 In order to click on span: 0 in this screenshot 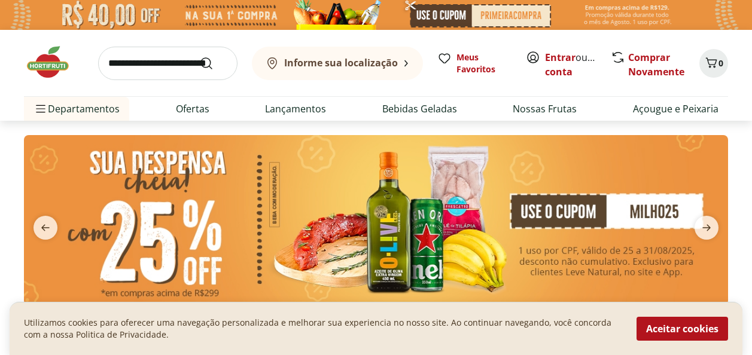, I will do `click(720, 63)`.